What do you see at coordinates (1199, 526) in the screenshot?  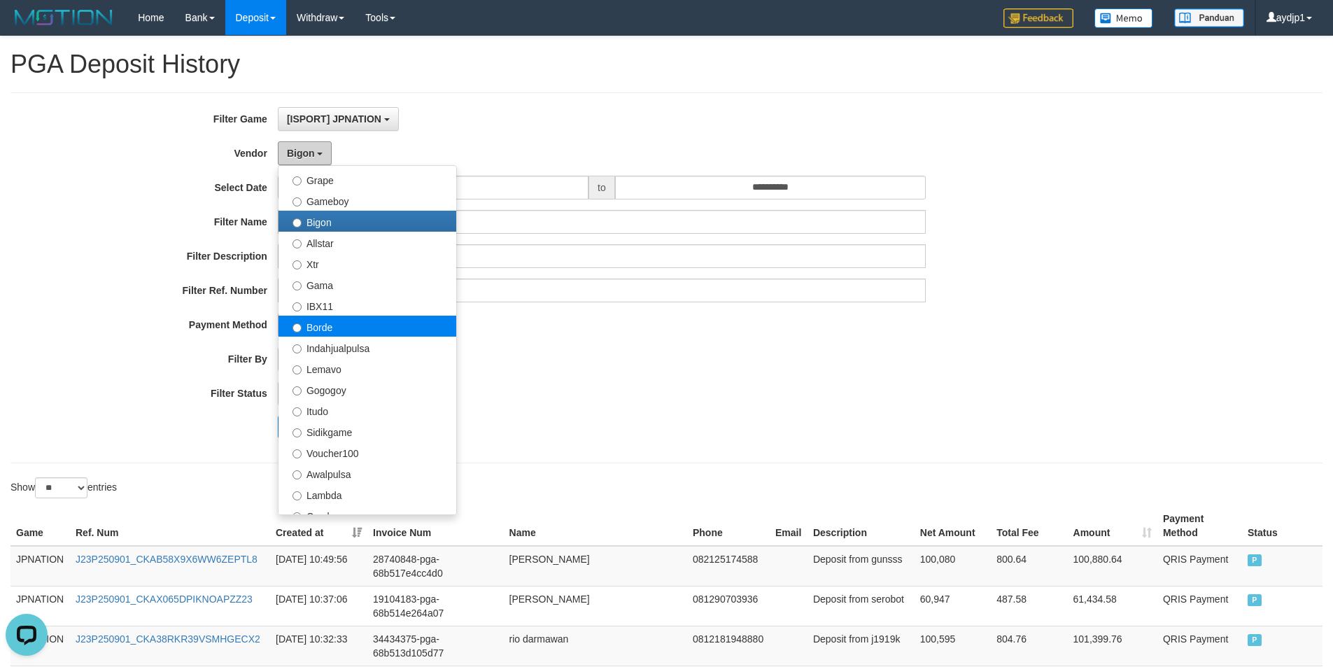 I see `th: Payment Method` at bounding box center [1199, 526].